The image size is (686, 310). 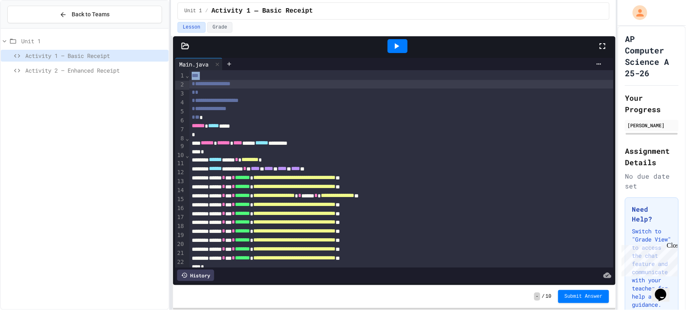 What do you see at coordinates (180, 200) in the screenshot?
I see `div: 15` at bounding box center [180, 200].